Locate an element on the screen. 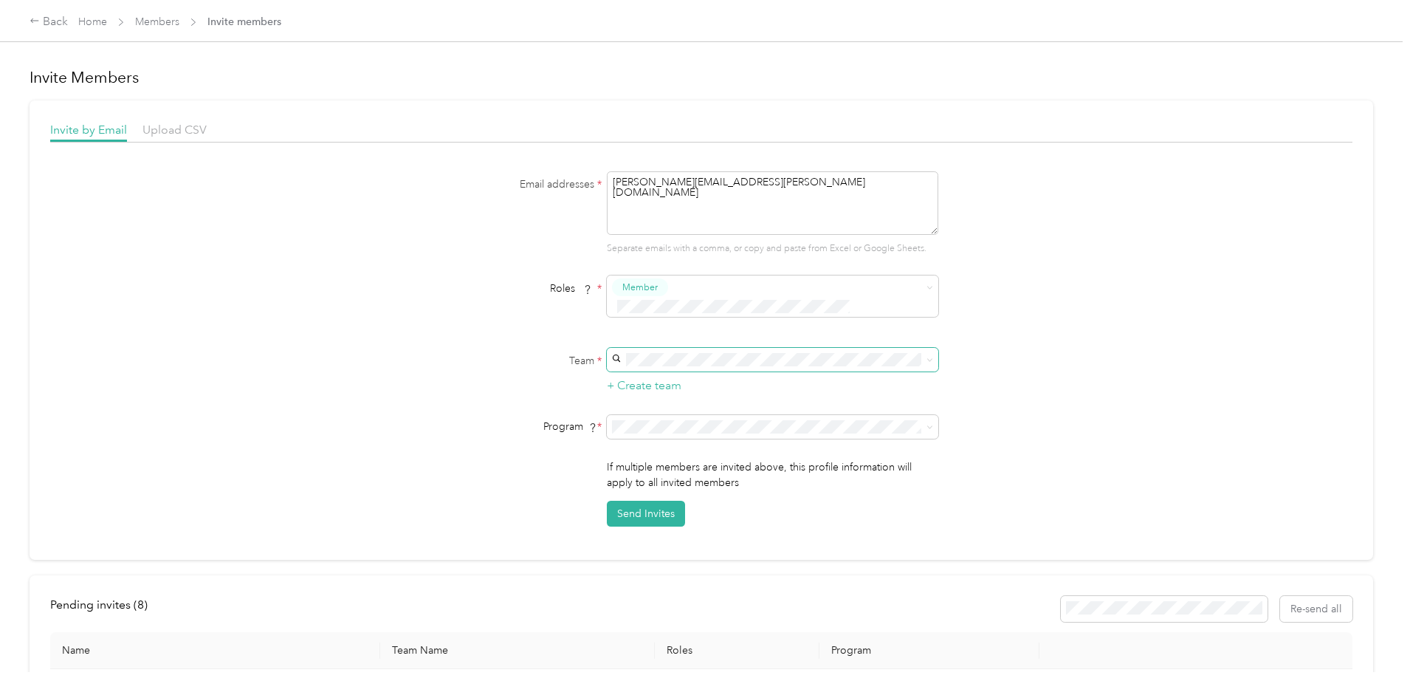 The image size is (1410, 698). a: Members is located at coordinates (157, 21).